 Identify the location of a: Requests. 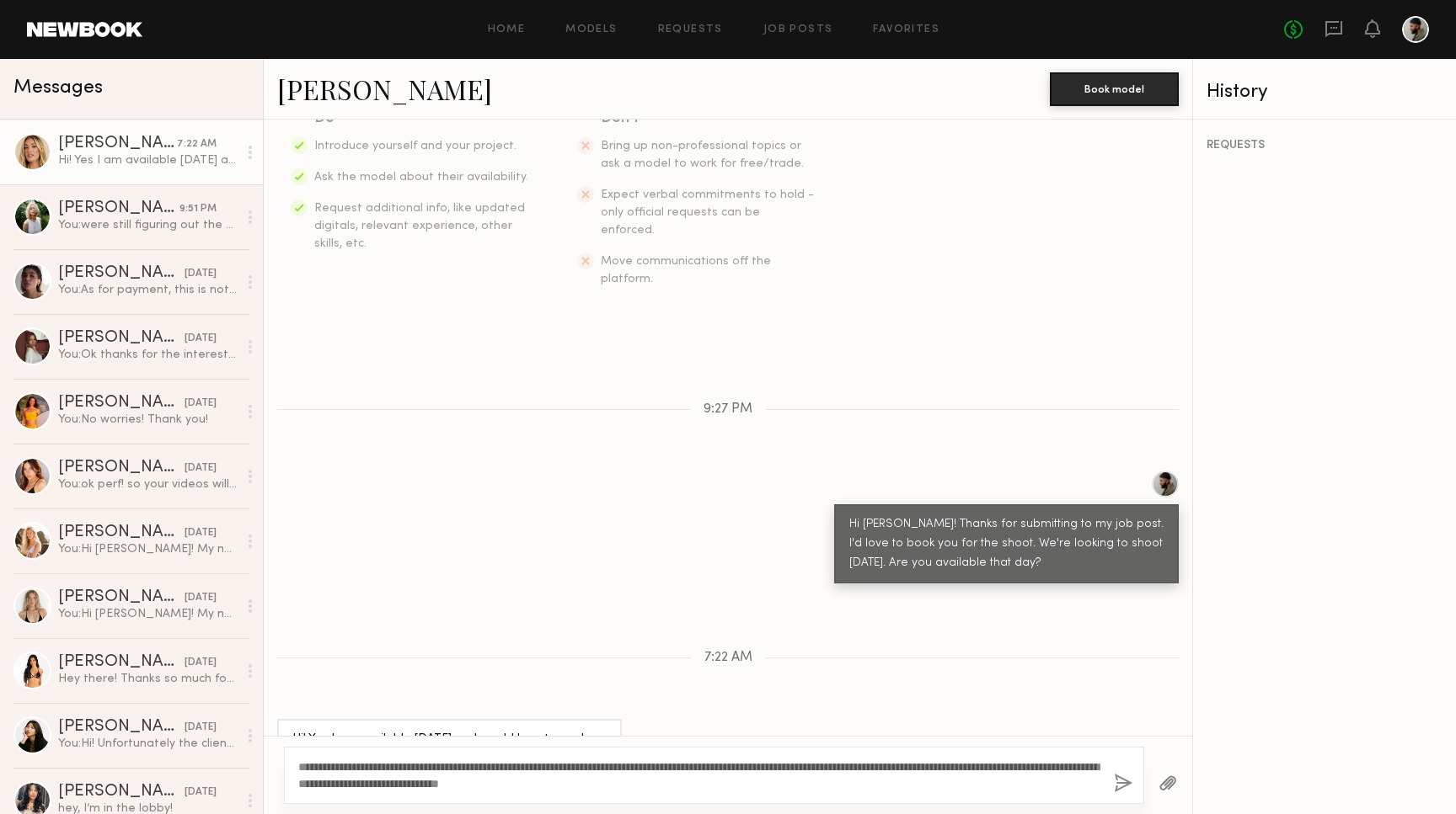
(690, 30).